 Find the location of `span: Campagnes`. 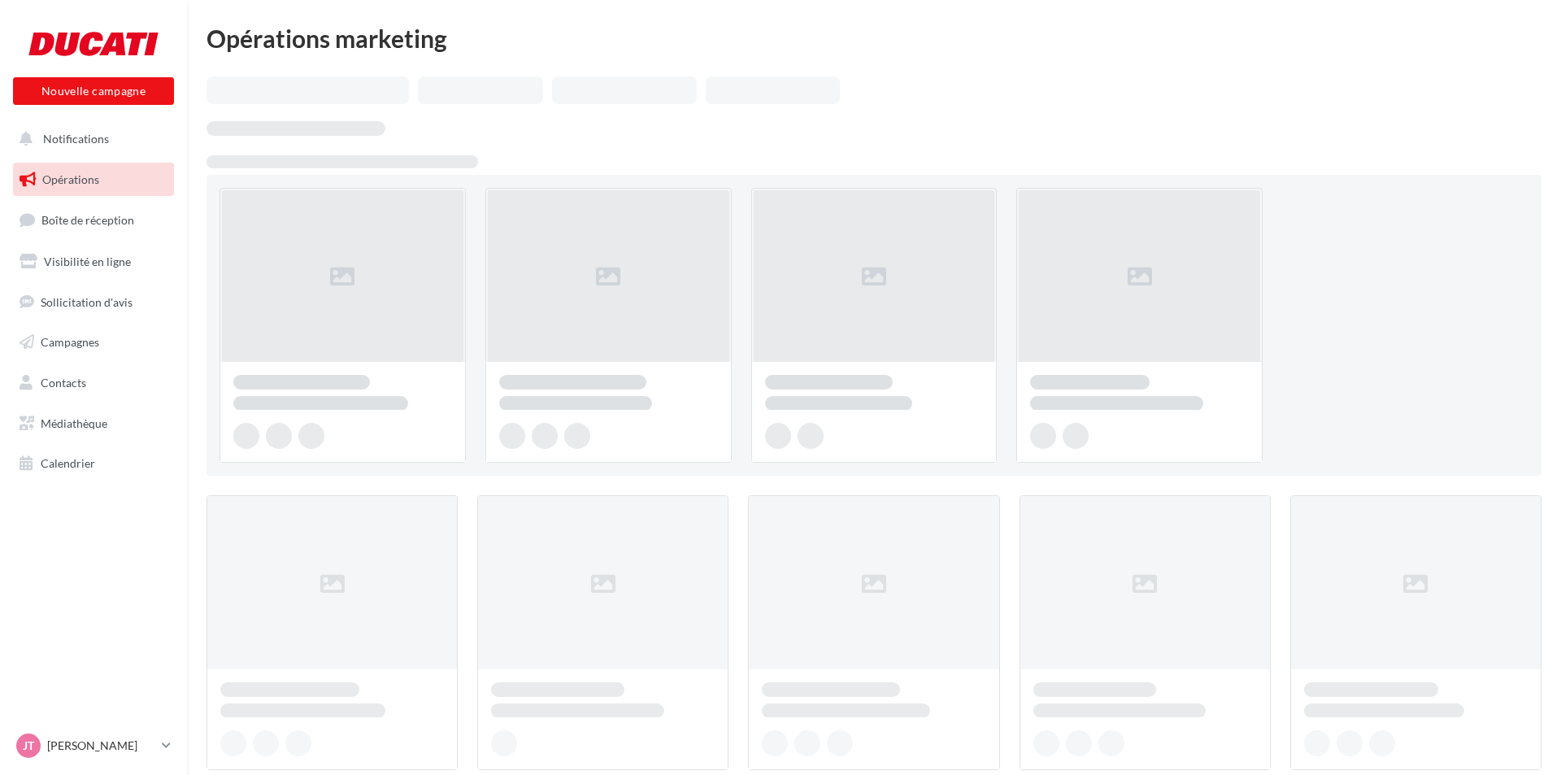

span: Campagnes is located at coordinates (70, 341).